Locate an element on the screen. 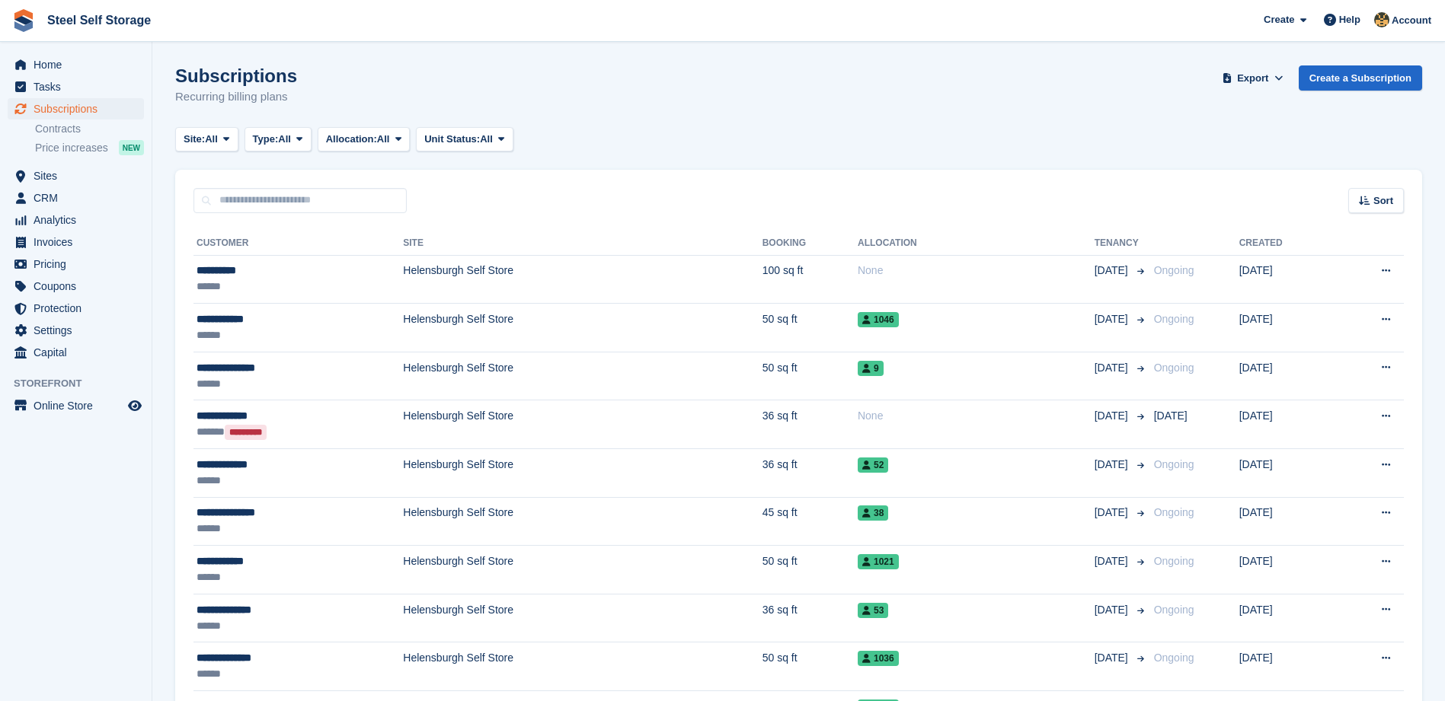 This screenshot has height=701, width=1445. th: Allocation is located at coordinates (976, 244).